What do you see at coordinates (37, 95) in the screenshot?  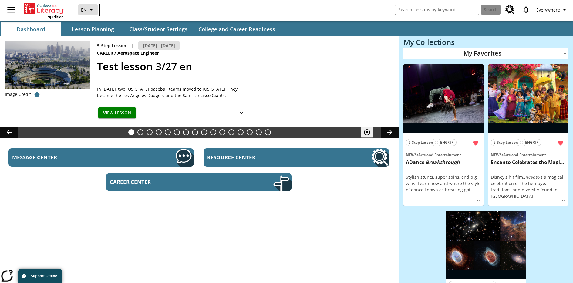 I see `button: Image credit: David Sucsy/E+/Getty Images` at bounding box center [37, 95].